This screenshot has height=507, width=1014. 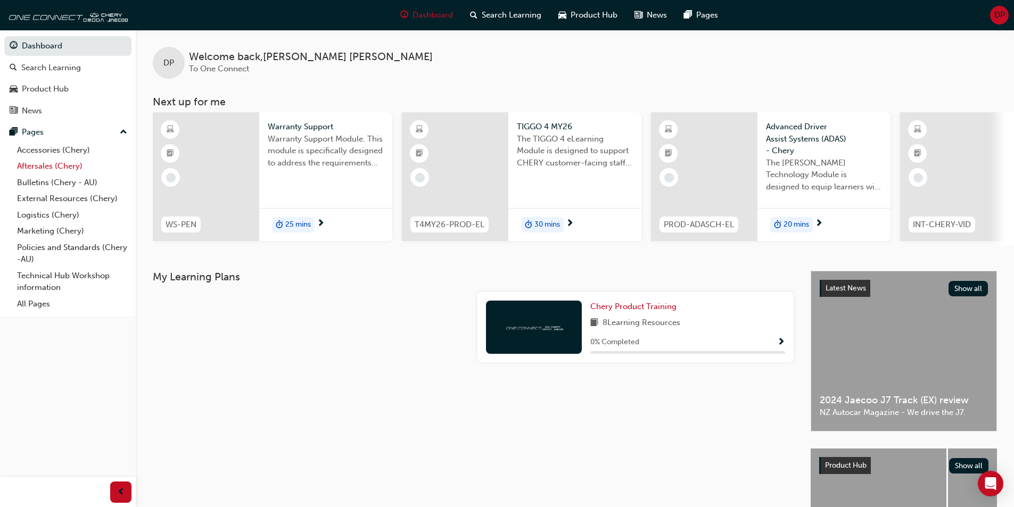 What do you see at coordinates (72, 150) in the screenshot?
I see `a: Accessories (Chery)` at bounding box center [72, 150].